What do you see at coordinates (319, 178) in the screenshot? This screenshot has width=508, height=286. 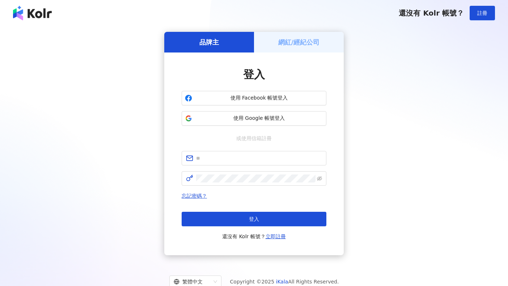 I see `span: eye-invisible` at bounding box center [319, 178].